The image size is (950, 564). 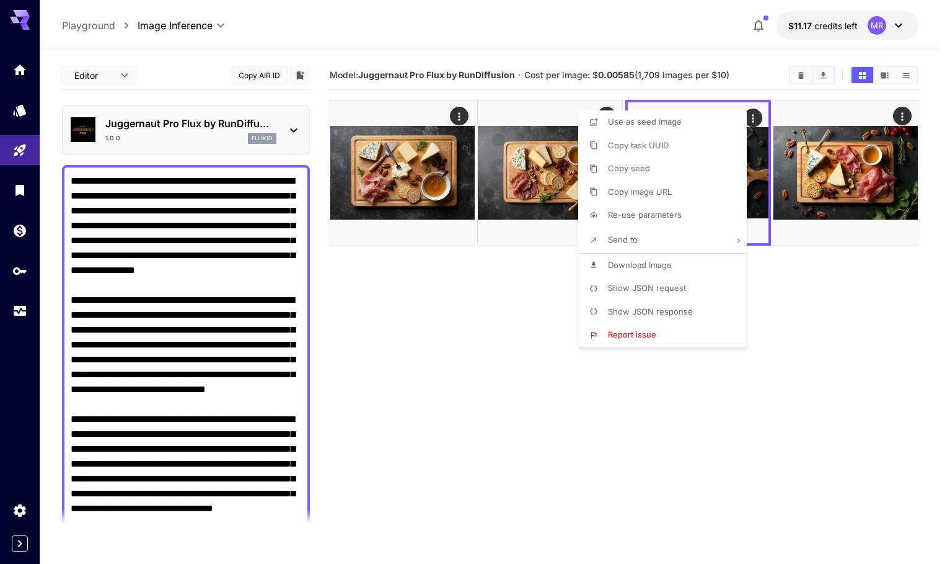 What do you see at coordinates (645, 122) in the screenshot?
I see `span: Use as seed image` at bounding box center [645, 122].